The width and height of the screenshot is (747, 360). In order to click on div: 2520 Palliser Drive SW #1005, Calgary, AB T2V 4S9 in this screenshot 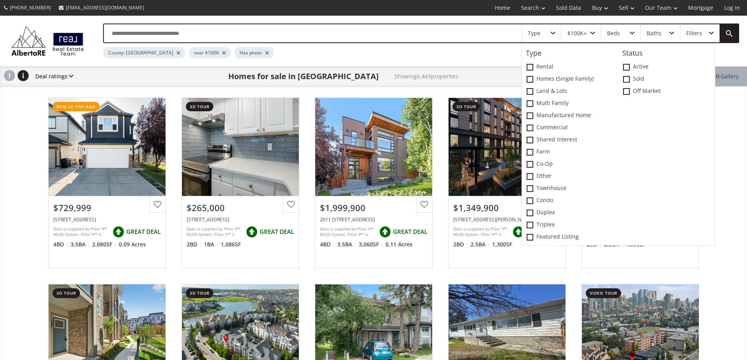, I will do `click(240, 219)`.